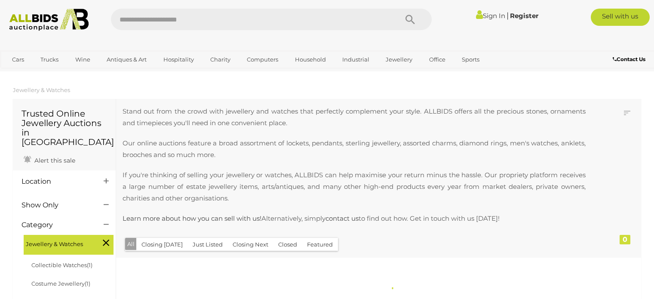 The width and height of the screenshot is (654, 299). Describe the element at coordinates (320, 244) in the screenshot. I see `button: Featured` at that location.